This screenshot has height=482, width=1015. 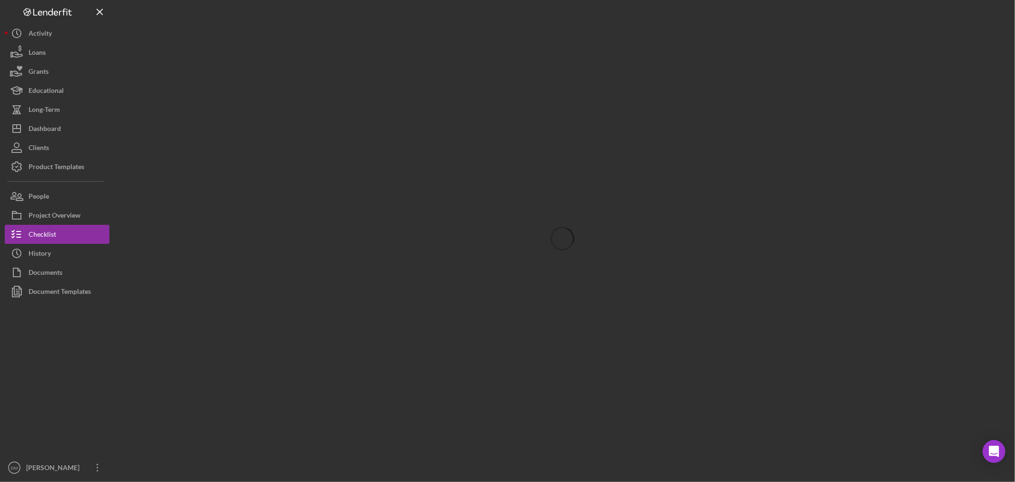 What do you see at coordinates (57, 71) in the screenshot?
I see `button: Grants` at bounding box center [57, 71].